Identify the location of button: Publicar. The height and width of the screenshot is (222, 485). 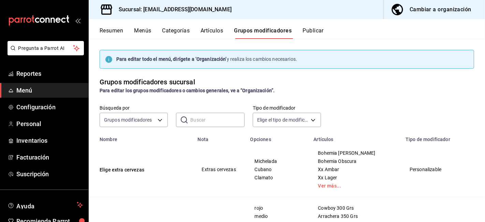
(313, 33).